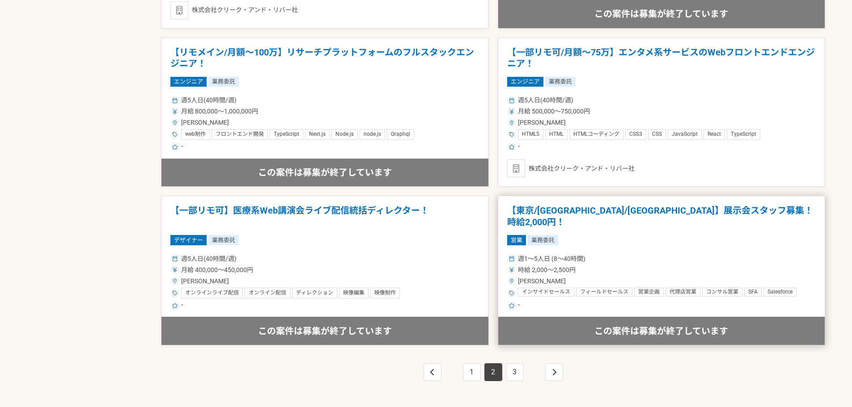  Describe the element at coordinates (551, 259) in the screenshot. I see `span: 週1〜5人日 (8〜40時間)` at that location.